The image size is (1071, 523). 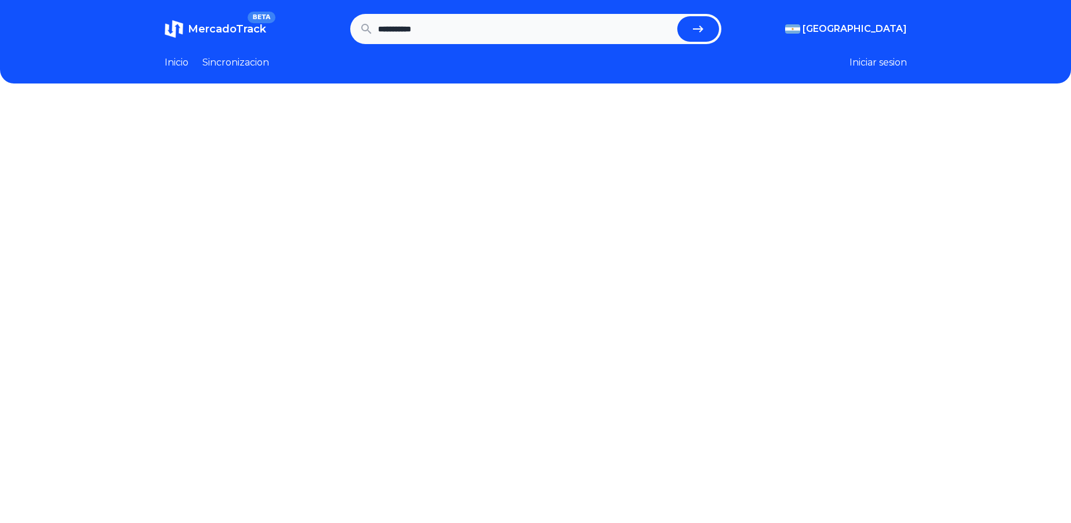 What do you see at coordinates (227, 29) in the screenshot?
I see `span: MercadoTrack` at bounding box center [227, 29].